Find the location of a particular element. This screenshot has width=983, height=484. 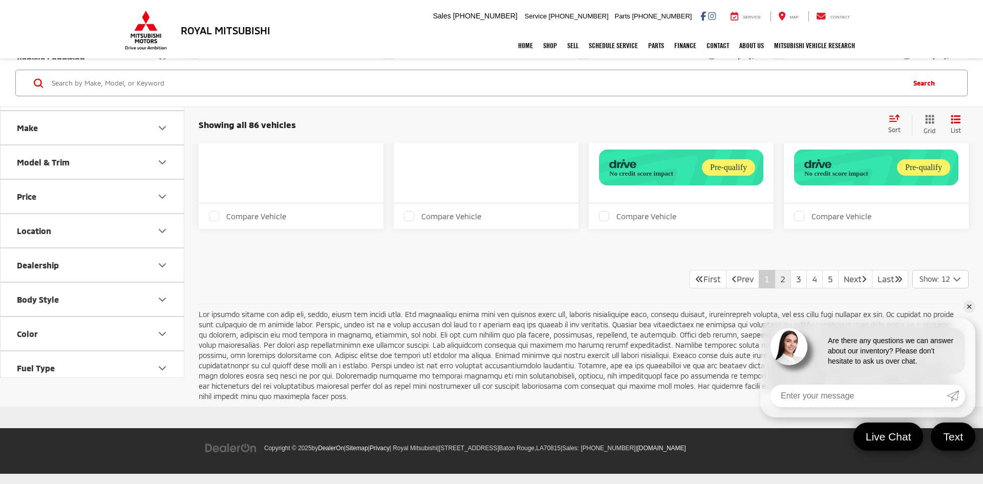

input: Search by Make, Model, or Keyword is located at coordinates (477, 83).